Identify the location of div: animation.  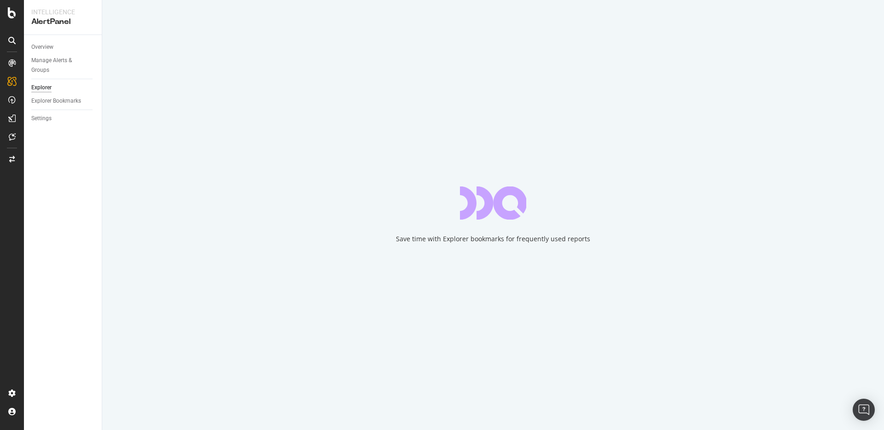
(493, 203).